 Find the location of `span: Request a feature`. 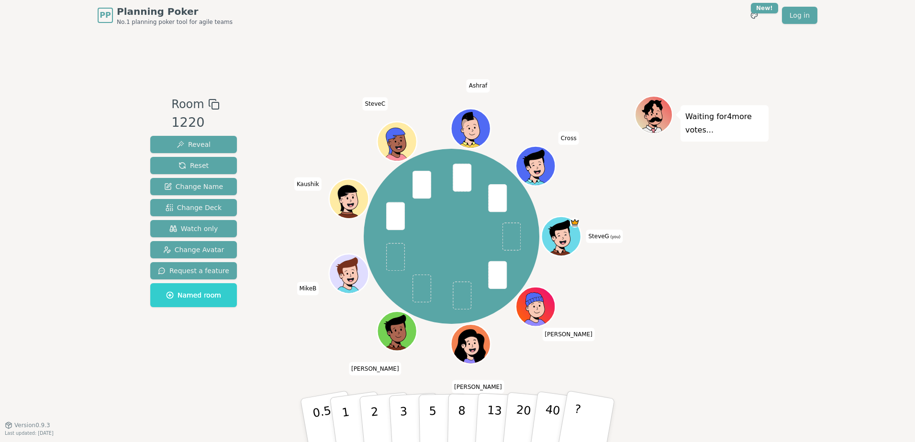

span: Request a feature is located at coordinates (193, 271).